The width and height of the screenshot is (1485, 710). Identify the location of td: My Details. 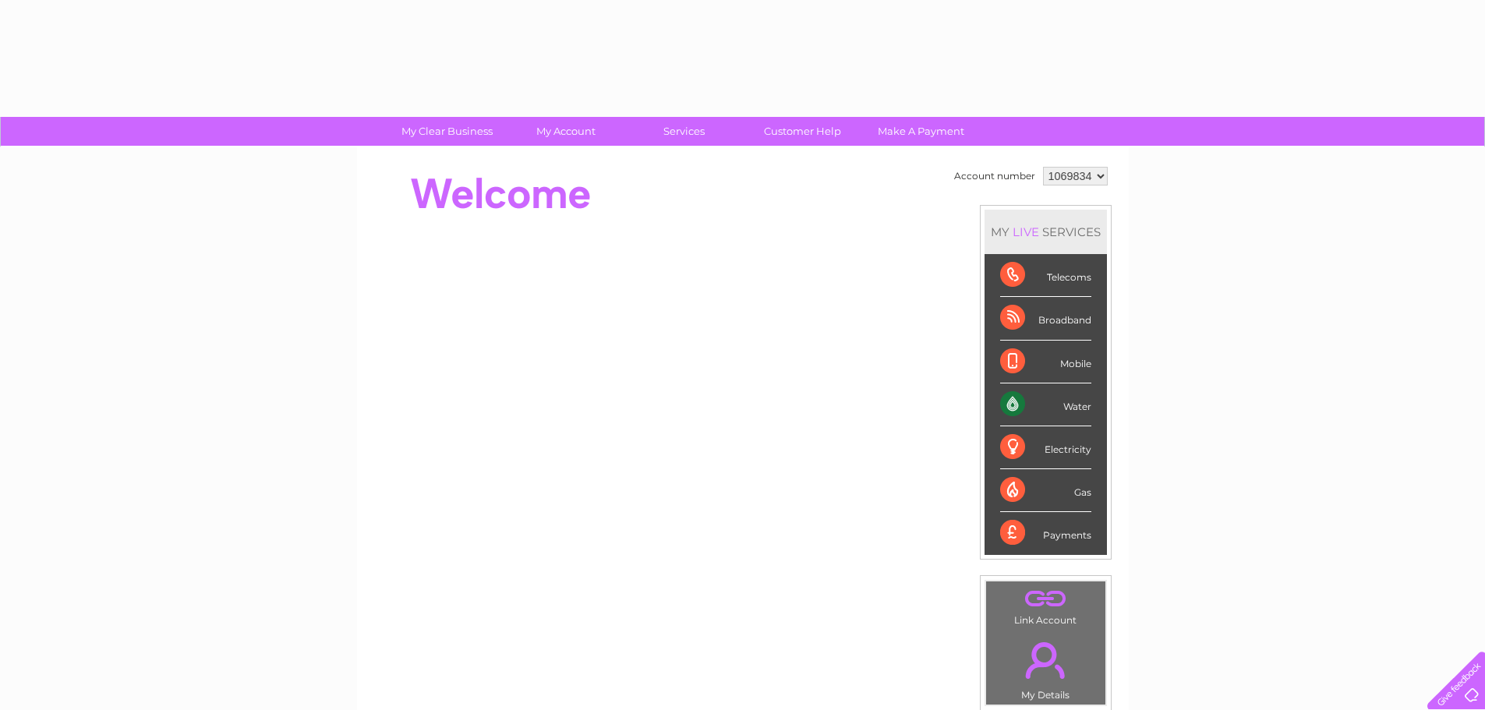
(1045, 667).